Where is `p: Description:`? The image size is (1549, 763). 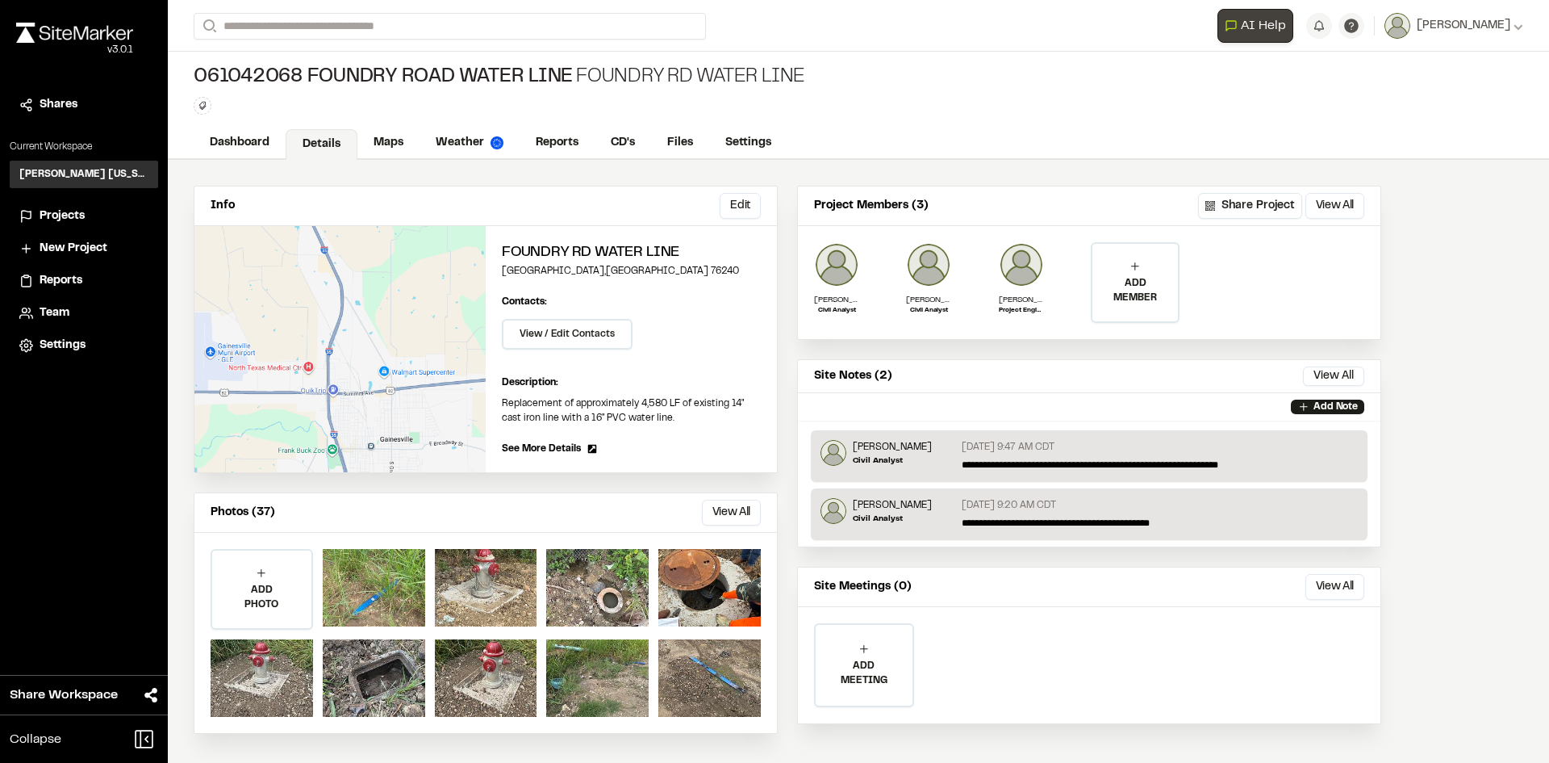
p: Description: is located at coordinates (631, 382).